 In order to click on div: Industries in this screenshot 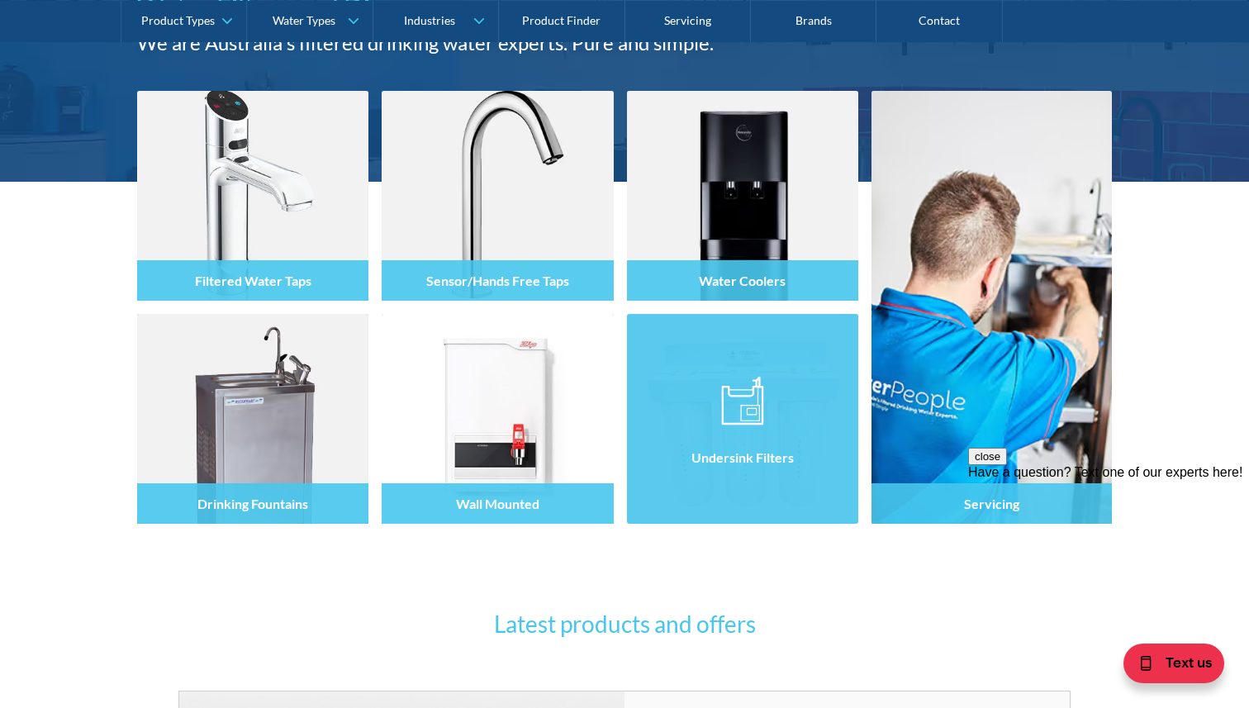, I will do `click(429, 20)`.